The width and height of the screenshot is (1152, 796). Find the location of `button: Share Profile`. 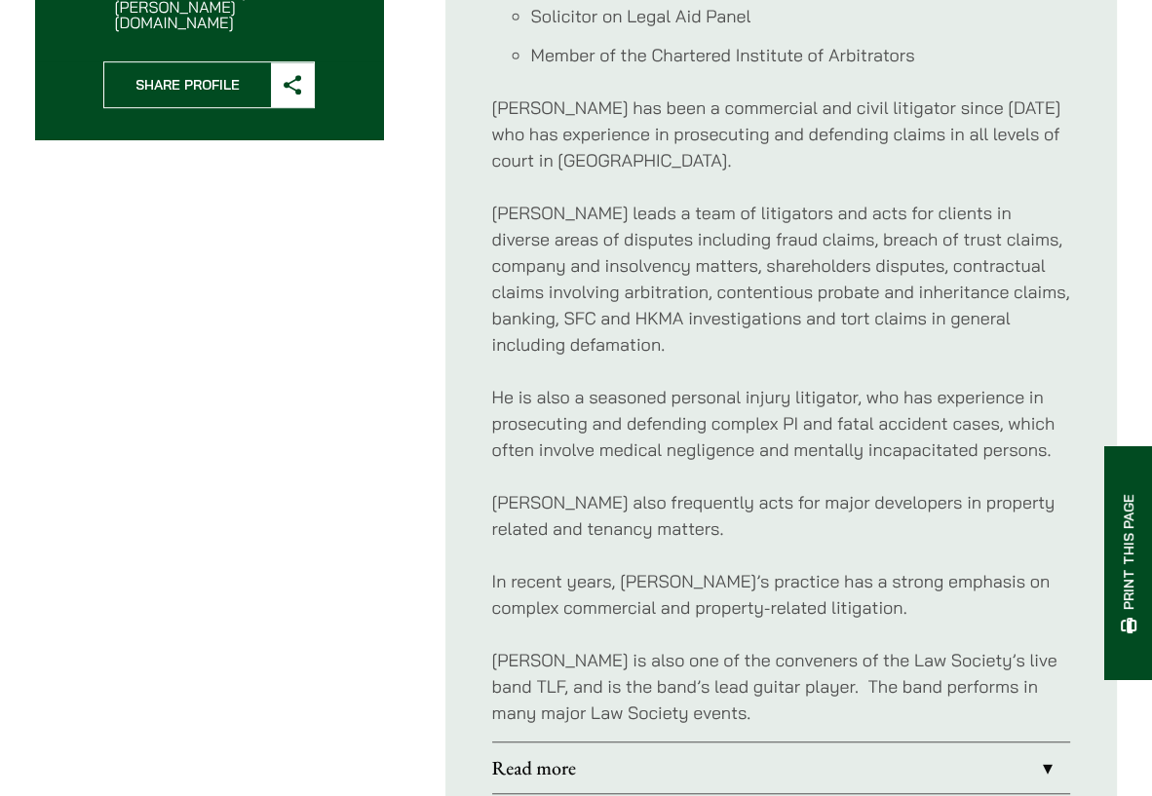

button: Share Profile is located at coordinates (209, 85).